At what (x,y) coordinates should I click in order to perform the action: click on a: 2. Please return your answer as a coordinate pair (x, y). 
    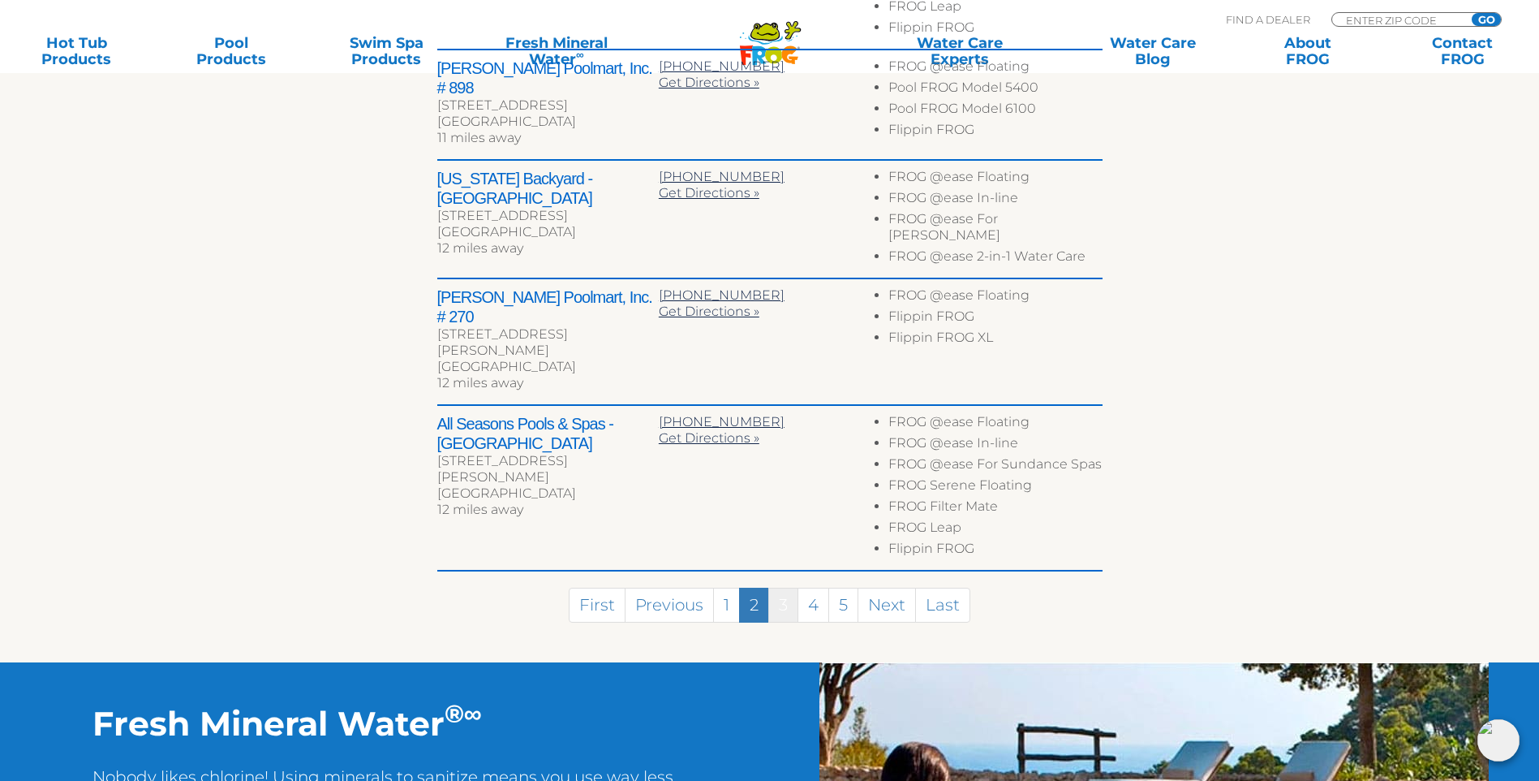
    Looking at the image, I should click on (754, 605).